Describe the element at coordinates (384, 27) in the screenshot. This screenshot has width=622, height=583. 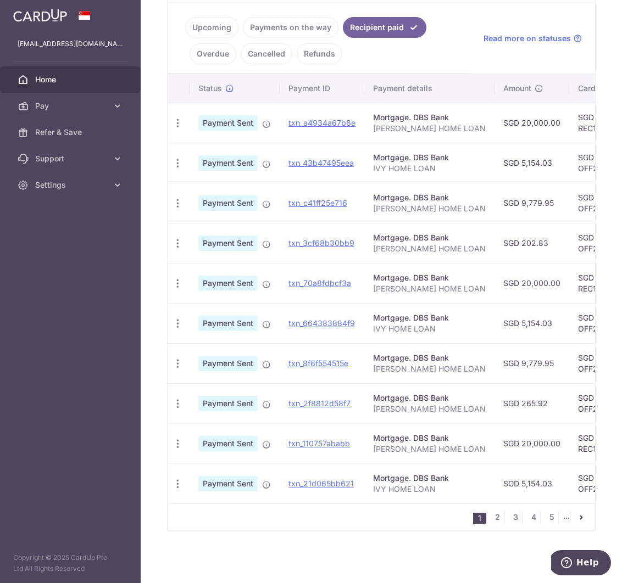
I see `a: Recipient paid` at that location.